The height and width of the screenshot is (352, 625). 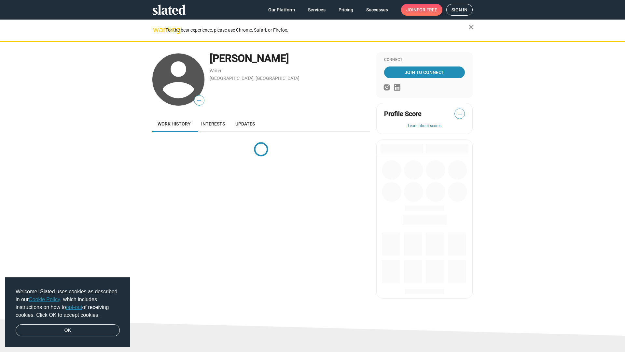 I want to click on a: Services, so click(x=317, y=10).